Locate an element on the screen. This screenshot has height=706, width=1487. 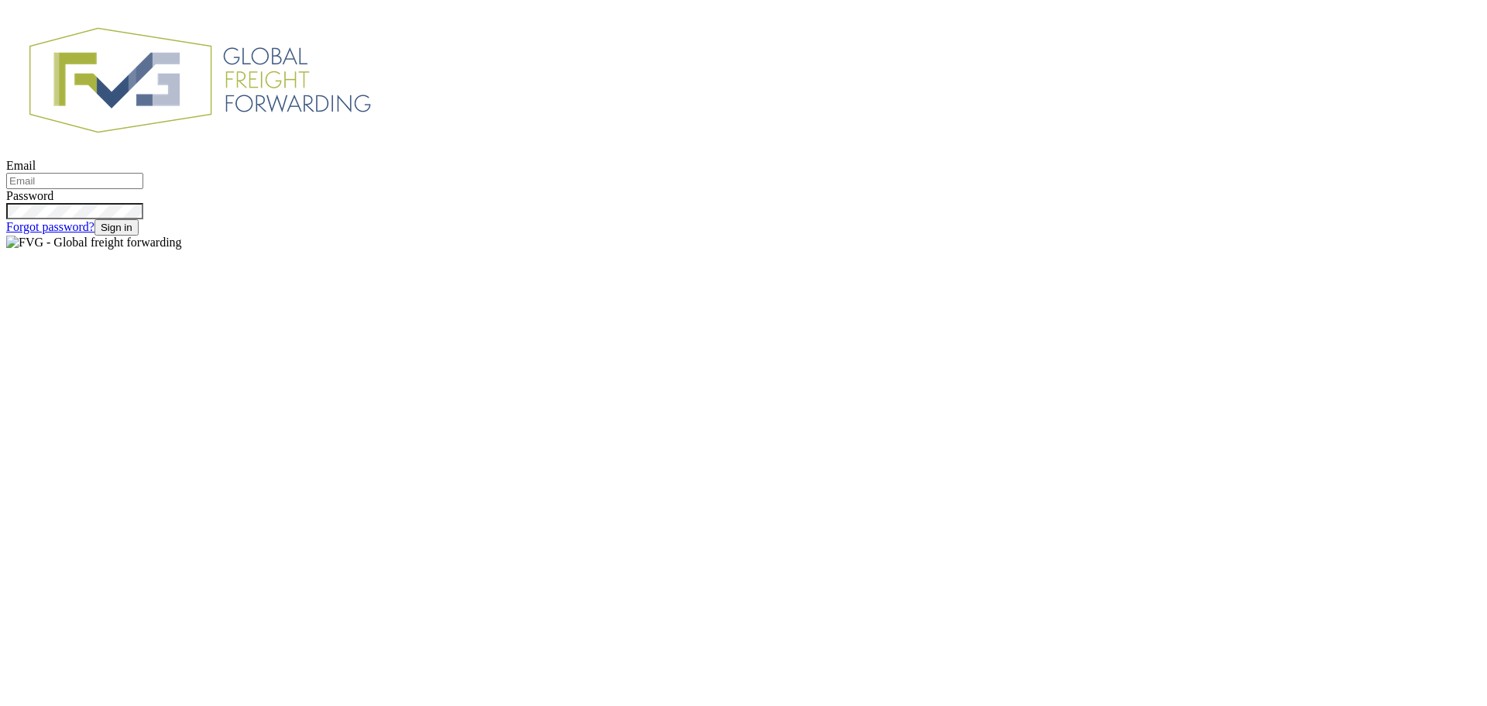
label: Password is located at coordinates (29, 195).